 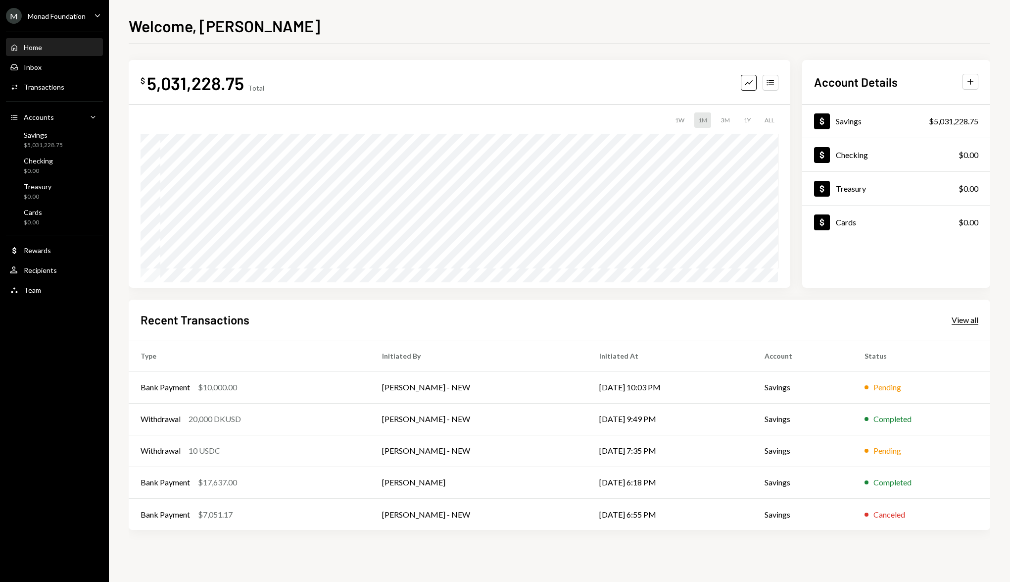 What do you see at coordinates (770, 120) in the screenshot?
I see `div: ALL` at bounding box center [770, 120].